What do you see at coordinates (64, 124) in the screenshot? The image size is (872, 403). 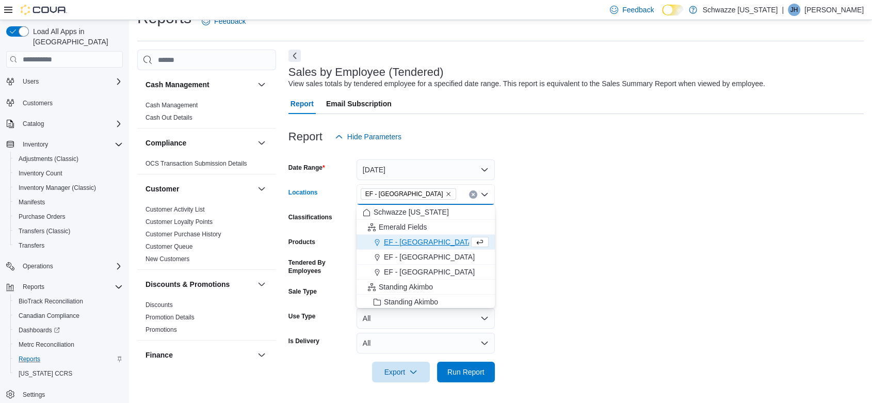 I see `button: Catalog` at bounding box center [64, 124].